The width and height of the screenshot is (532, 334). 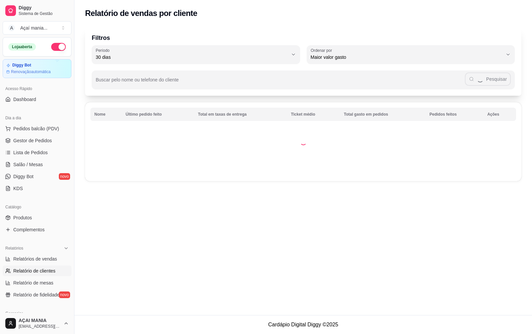 I want to click on span: Diggy, so click(x=44, y=8).